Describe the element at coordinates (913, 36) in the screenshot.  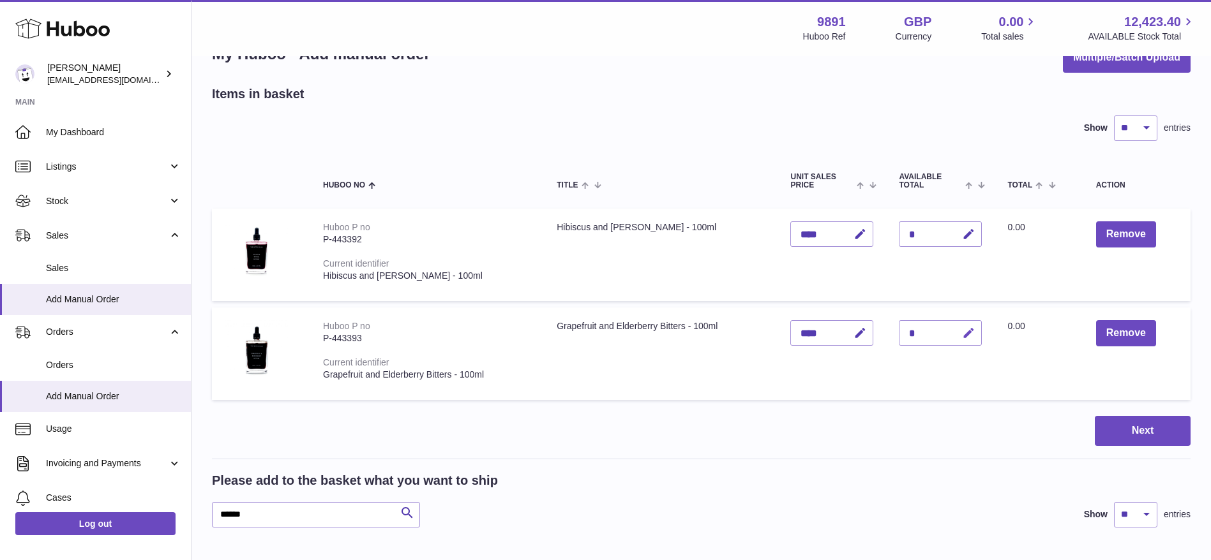
I see `div: Currency` at that location.